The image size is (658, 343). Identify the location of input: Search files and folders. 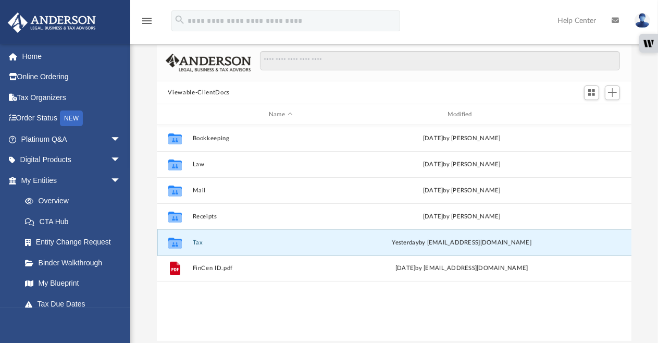
(440, 61).